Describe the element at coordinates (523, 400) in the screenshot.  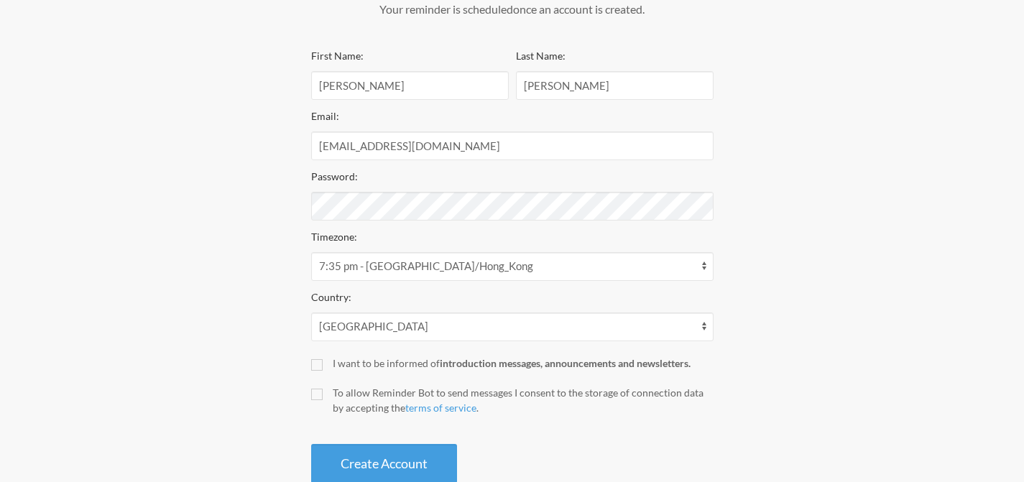
I see `div: To allow Reminder Bot to send messages I consent to the storage of connection data by accepting t...` at that location.